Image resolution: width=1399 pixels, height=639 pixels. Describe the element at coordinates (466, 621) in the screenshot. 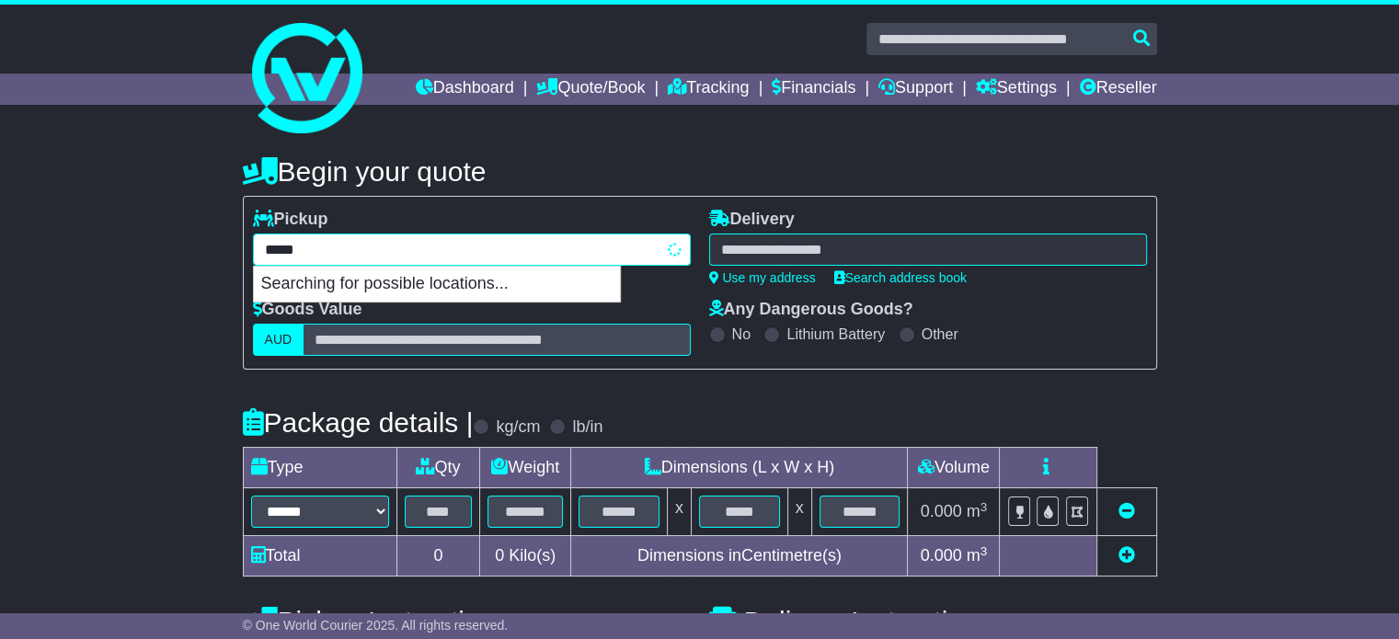

I see `h4: Pickup Instructions` at that location.